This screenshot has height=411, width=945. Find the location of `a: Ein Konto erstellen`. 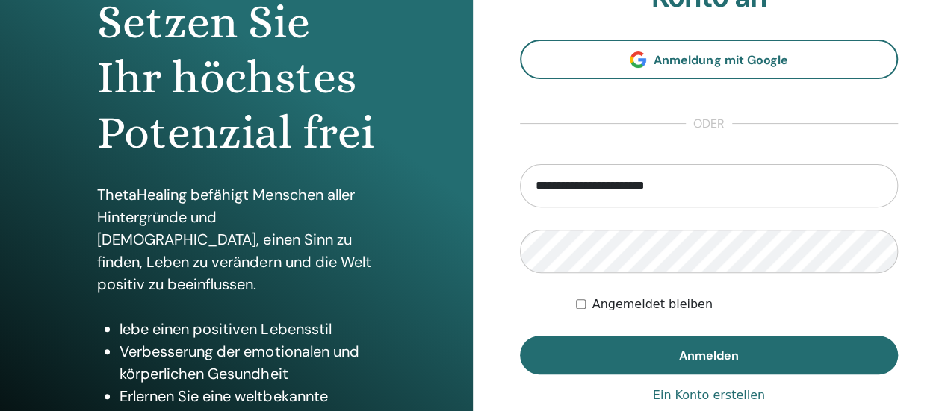

a: Ein Konto erstellen is located at coordinates (709, 396).